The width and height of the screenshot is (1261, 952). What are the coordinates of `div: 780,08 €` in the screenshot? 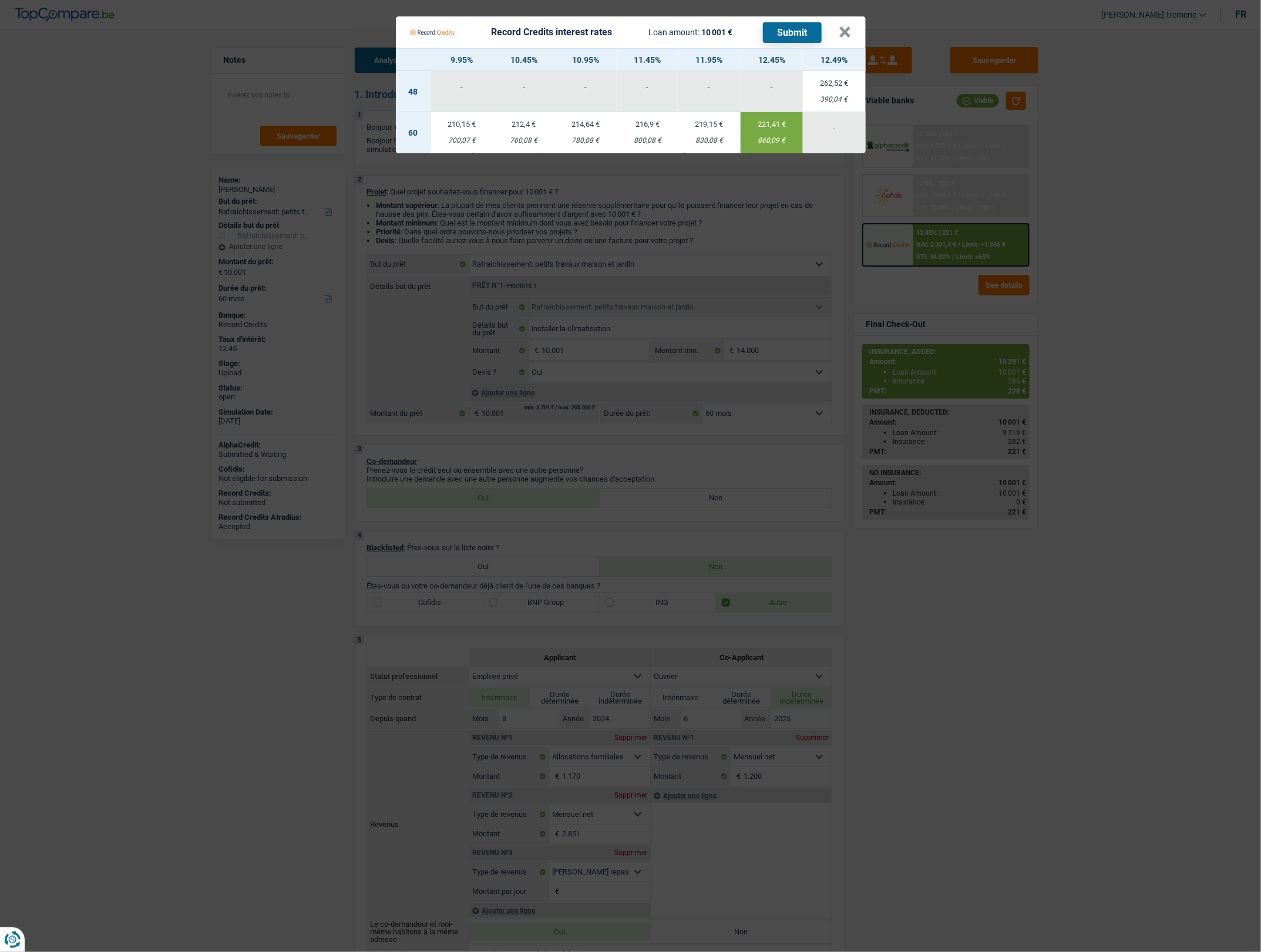 It's located at (585, 140).